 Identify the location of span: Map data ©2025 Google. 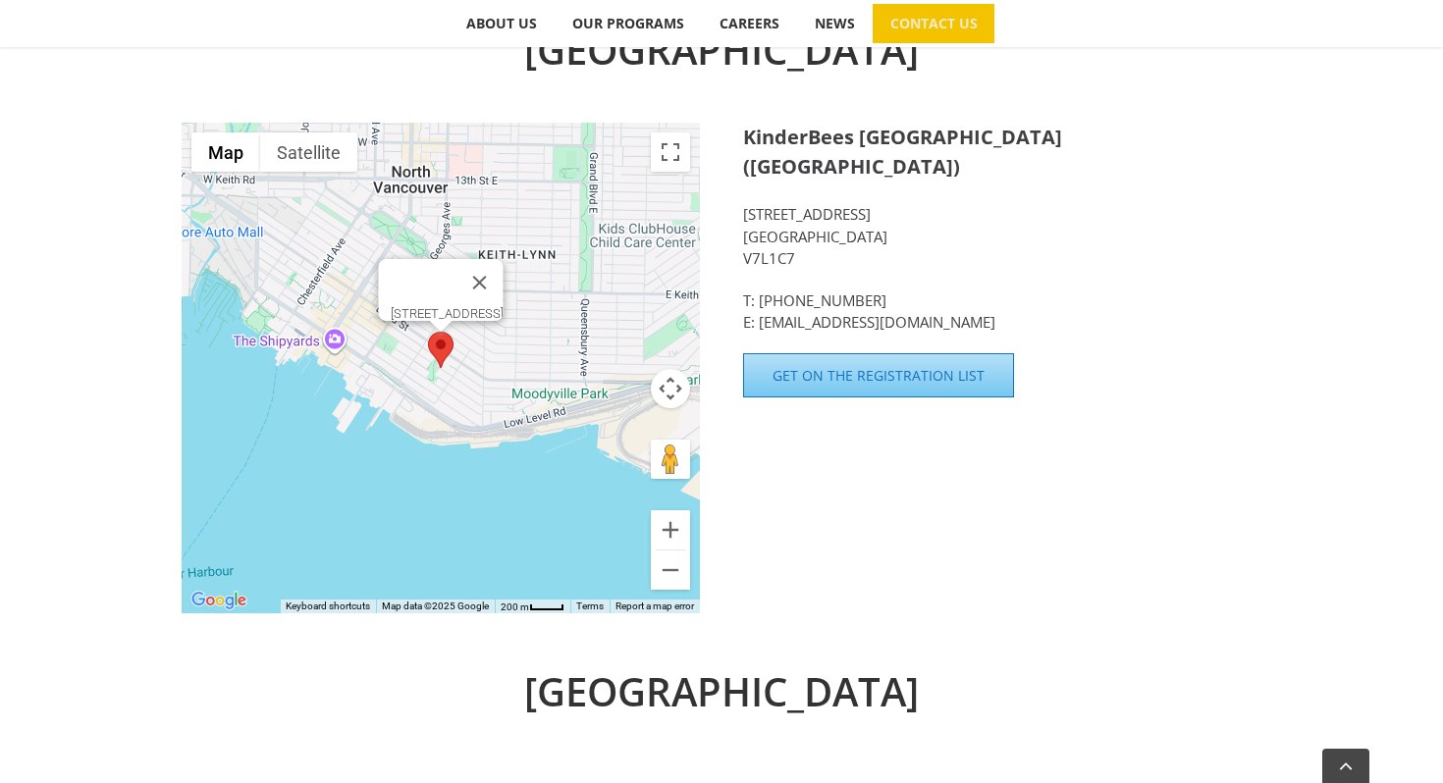
(435, 606).